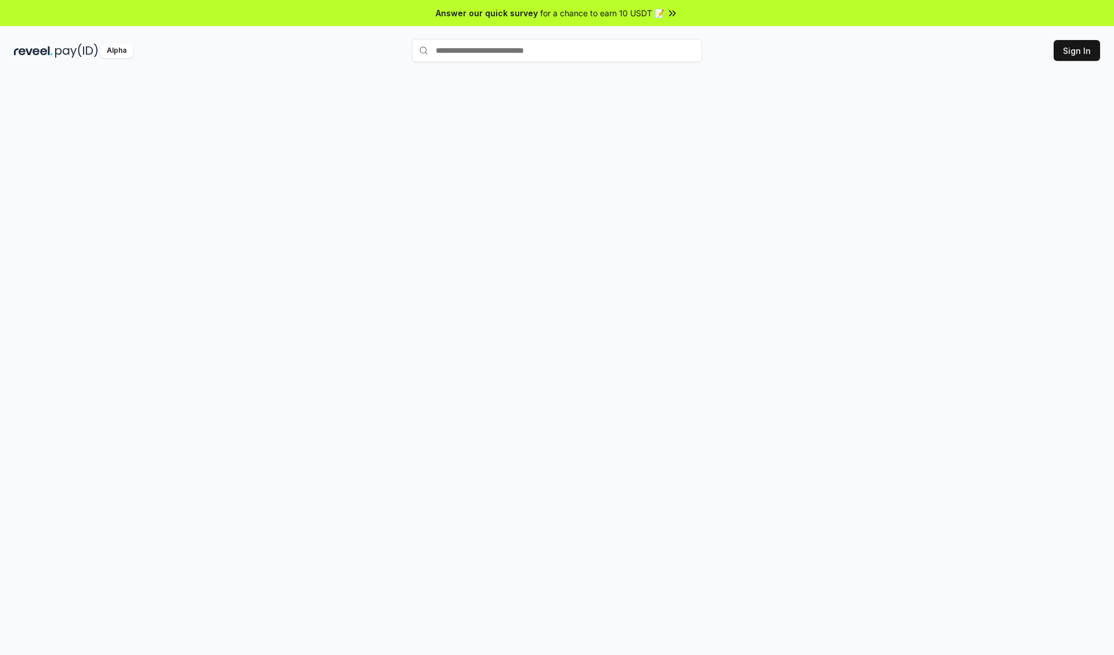 This screenshot has width=1114, height=655. Describe the element at coordinates (77, 50) in the screenshot. I see `img: pay_id` at that location.